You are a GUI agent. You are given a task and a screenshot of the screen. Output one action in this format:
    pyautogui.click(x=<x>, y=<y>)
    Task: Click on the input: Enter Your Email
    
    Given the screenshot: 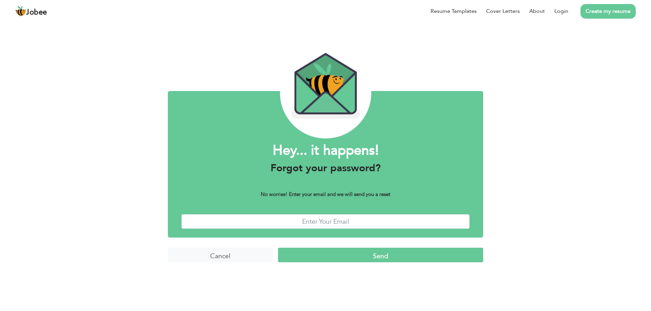 What is the action you would take?
    pyautogui.click(x=325, y=222)
    